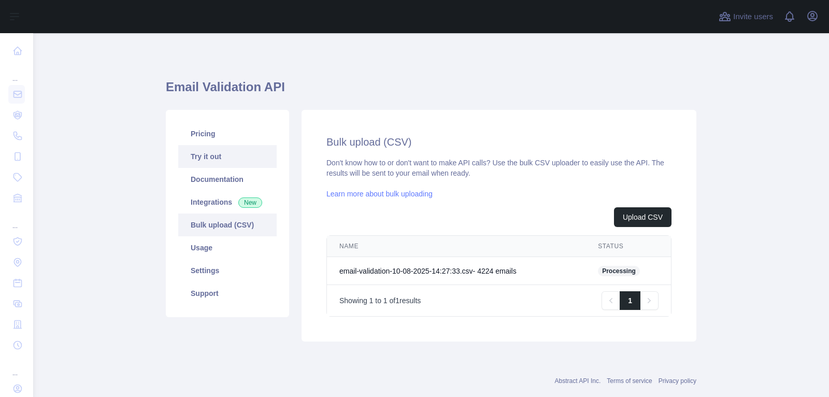 The width and height of the screenshot is (829, 397). Describe the element at coordinates (227, 134) in the screenshot. I see `a: Pricing` at that location.